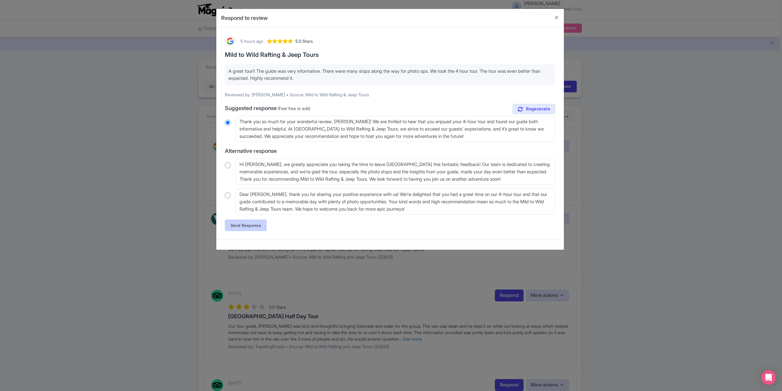 The height and width of the screenshot is (391, 782). I want to click on span: 5.0 Stars, so click(304, 41).